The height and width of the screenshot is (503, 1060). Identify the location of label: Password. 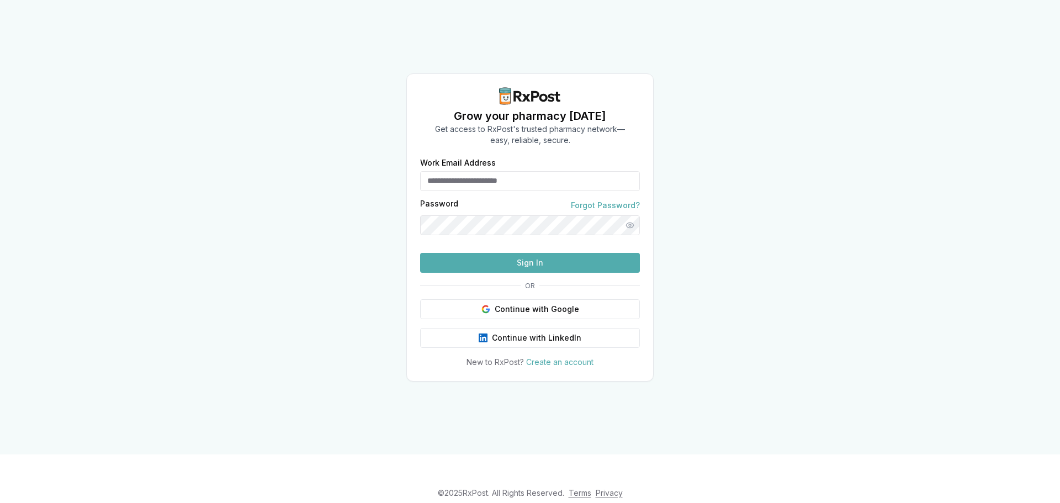
(439, 205).